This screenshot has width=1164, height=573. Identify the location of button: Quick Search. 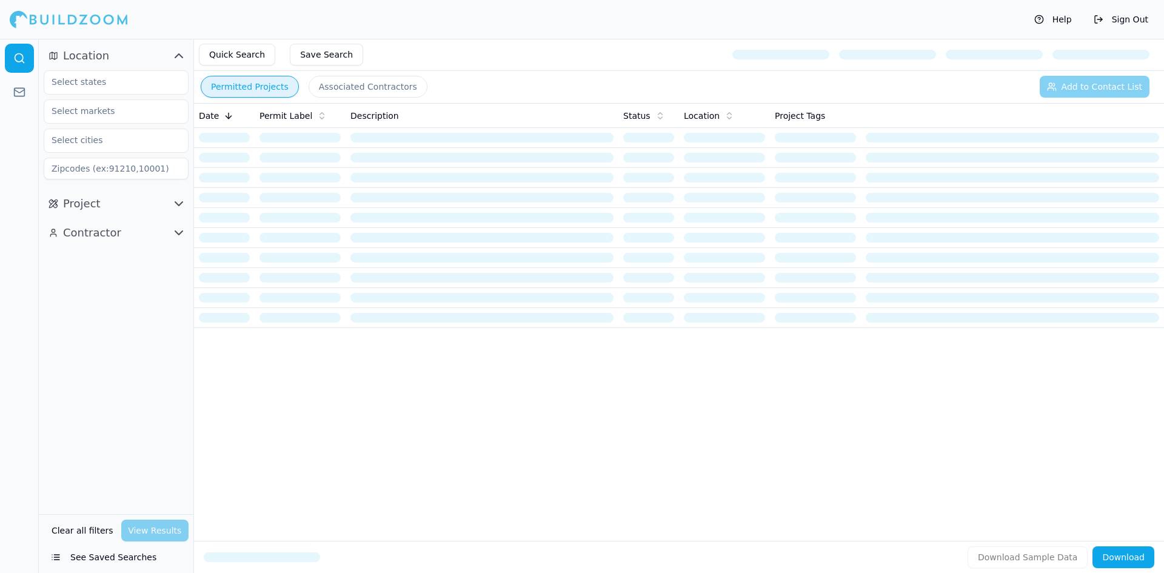
(237, 55).